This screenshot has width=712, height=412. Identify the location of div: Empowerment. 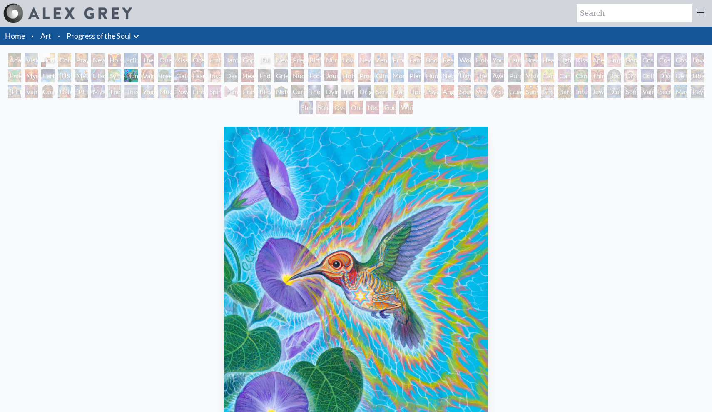
(614, 60).